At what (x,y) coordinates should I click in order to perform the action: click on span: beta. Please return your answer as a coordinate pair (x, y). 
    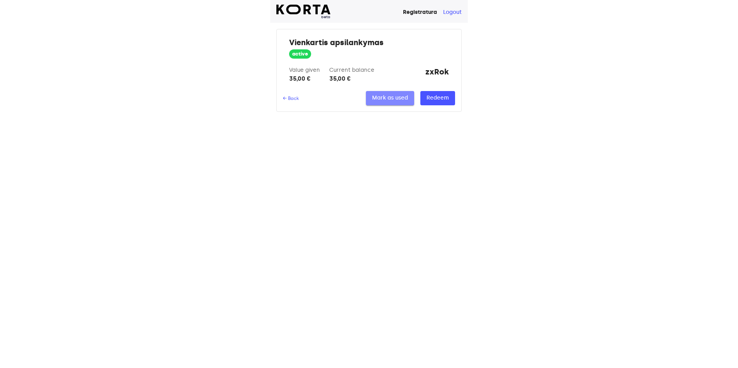
    Looking at the image, I should click on (303, 17).